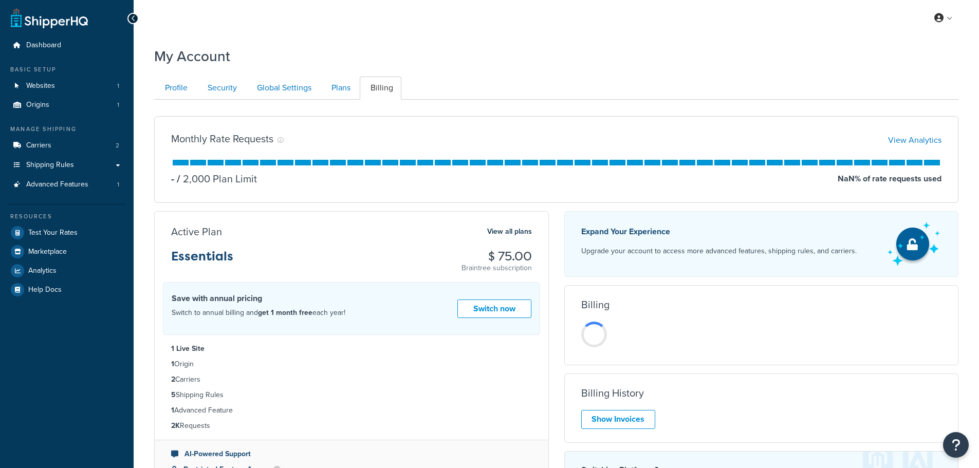  I want to click on h3: Active Plan, so click(196, 232).